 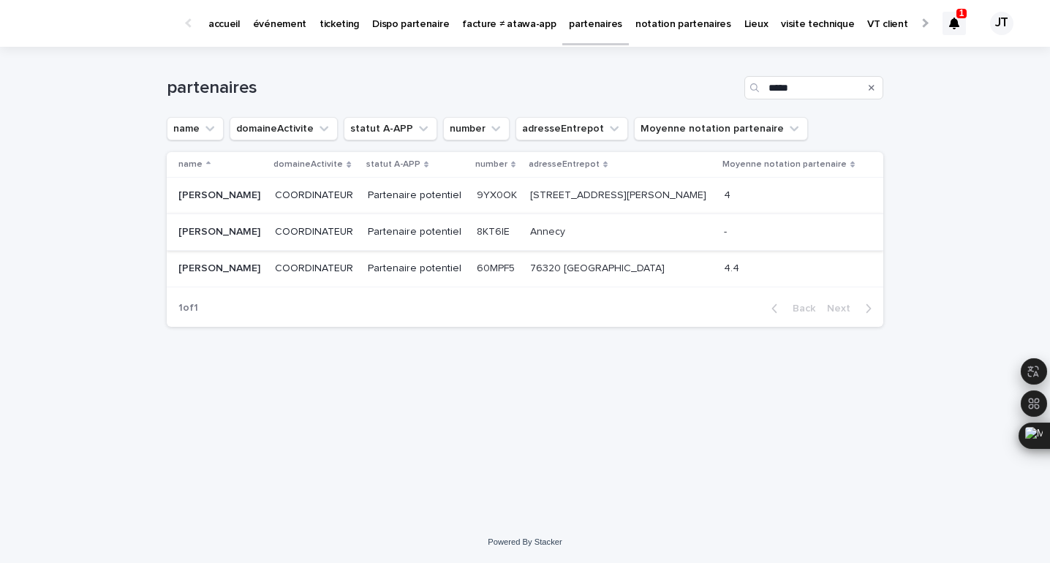 What do you see at coordinates (491, 164) in the screenshot?
I see `p: number` at bounding box center [491, 164].